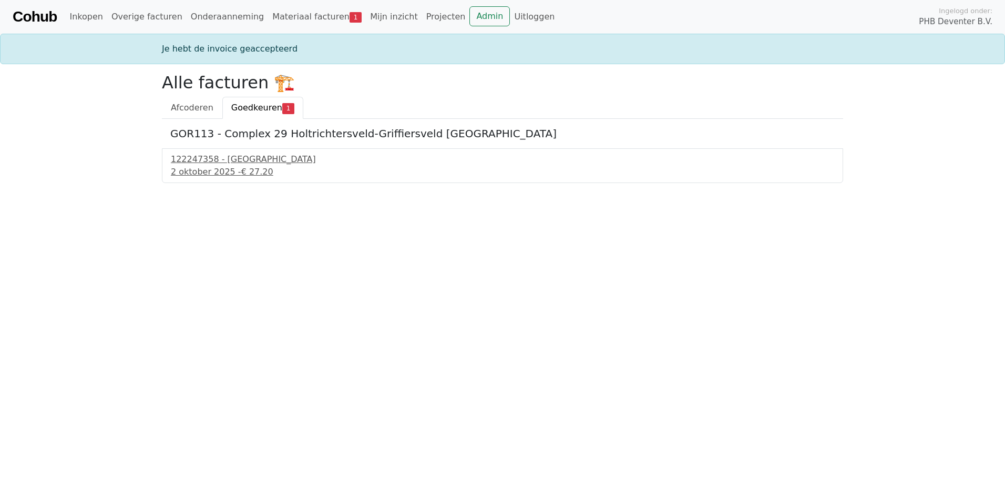 This screenshot has width=1005, height=486. I want to click on span: Ingelogd onder:, so click(966, 11).